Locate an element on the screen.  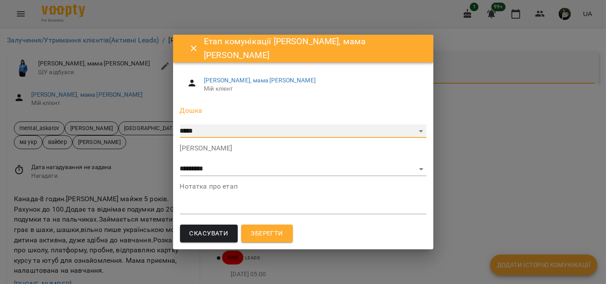
label: Дошка is located at coordinates (303, 111).